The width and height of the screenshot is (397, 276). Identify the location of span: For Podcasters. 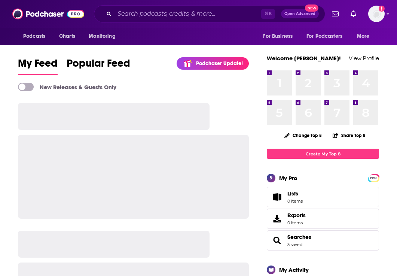
(325, 36).